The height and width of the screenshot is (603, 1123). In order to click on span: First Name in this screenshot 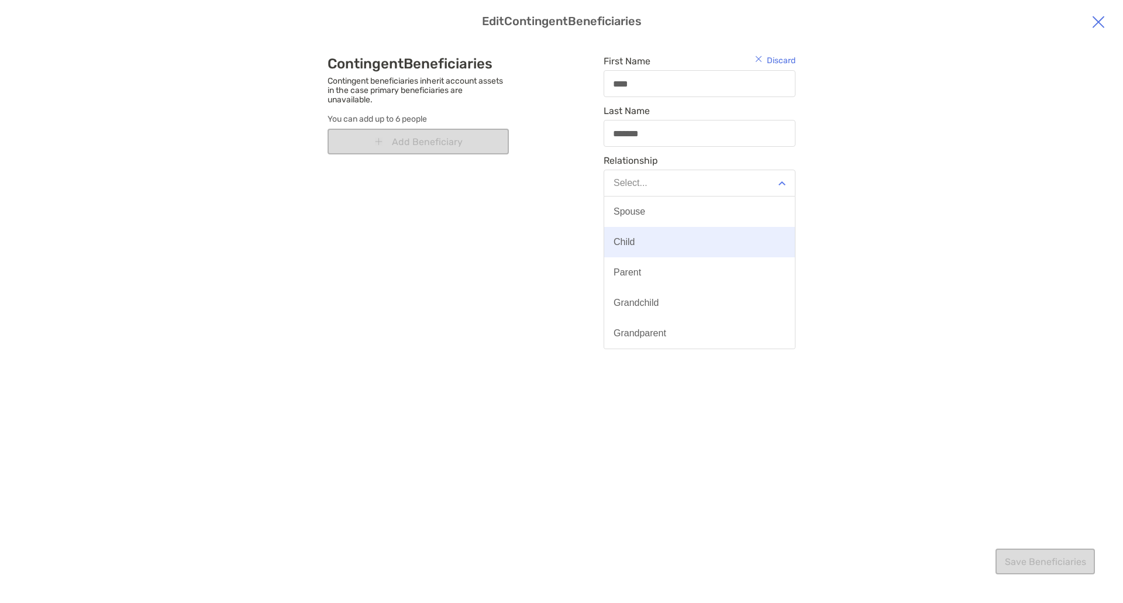, I will do `click(700, 61)`.